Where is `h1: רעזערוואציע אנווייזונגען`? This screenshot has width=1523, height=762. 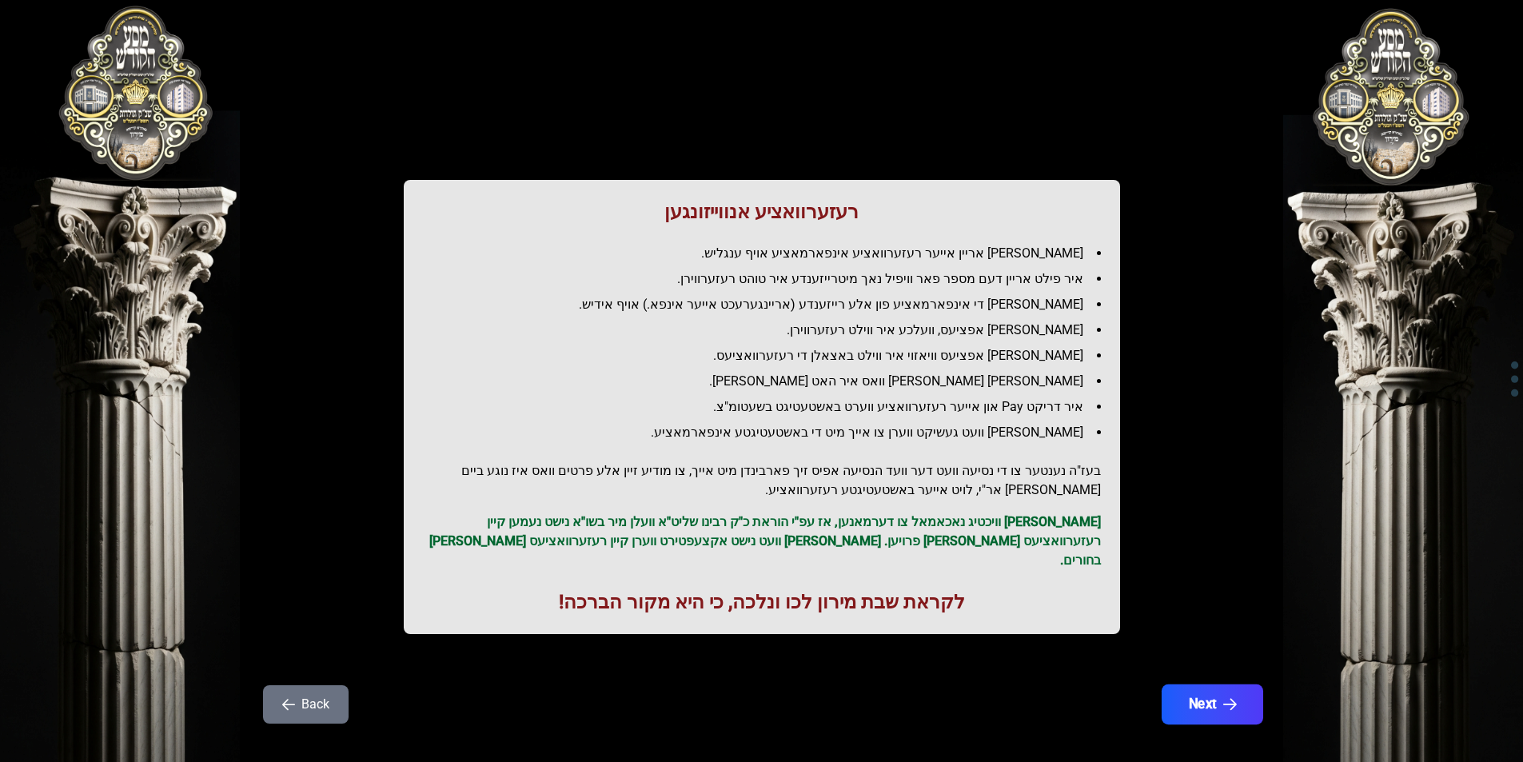 h1: רעזערוואציע אנווייזונגען is located at coordinates (762, 212).